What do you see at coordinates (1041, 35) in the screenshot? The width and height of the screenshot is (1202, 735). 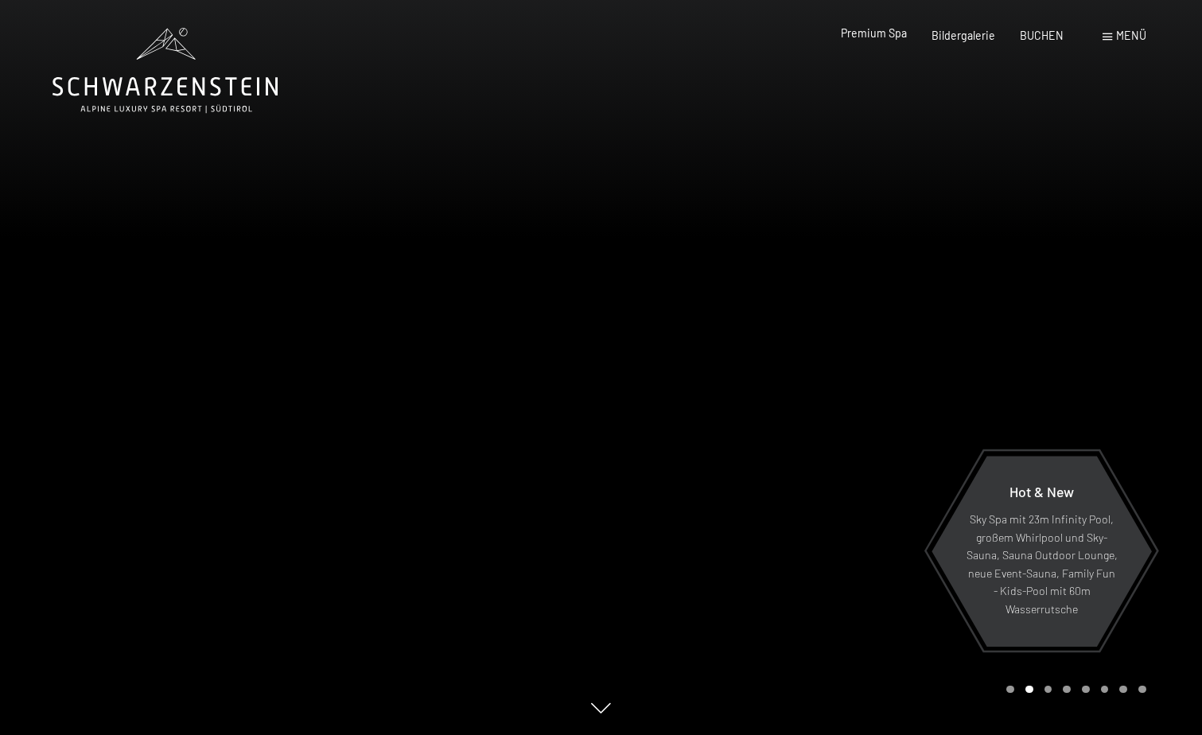 I see `span: BUCHEN` at bounding box center [1041, 35].